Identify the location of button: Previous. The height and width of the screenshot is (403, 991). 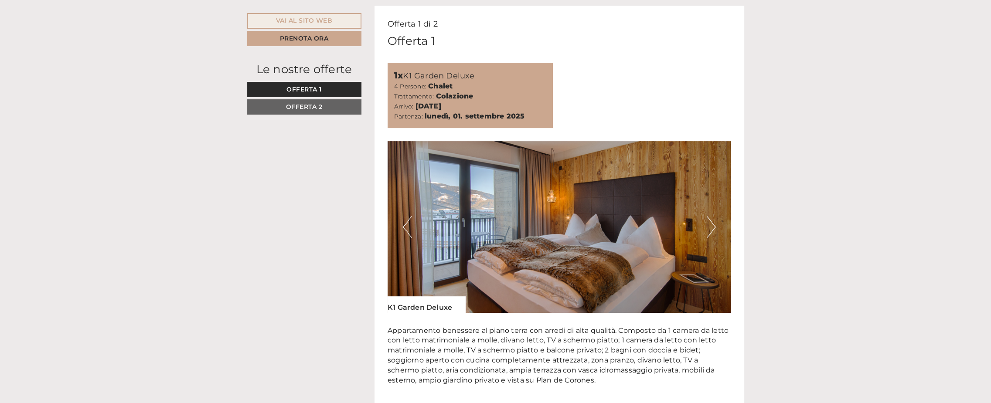
(407, 227).